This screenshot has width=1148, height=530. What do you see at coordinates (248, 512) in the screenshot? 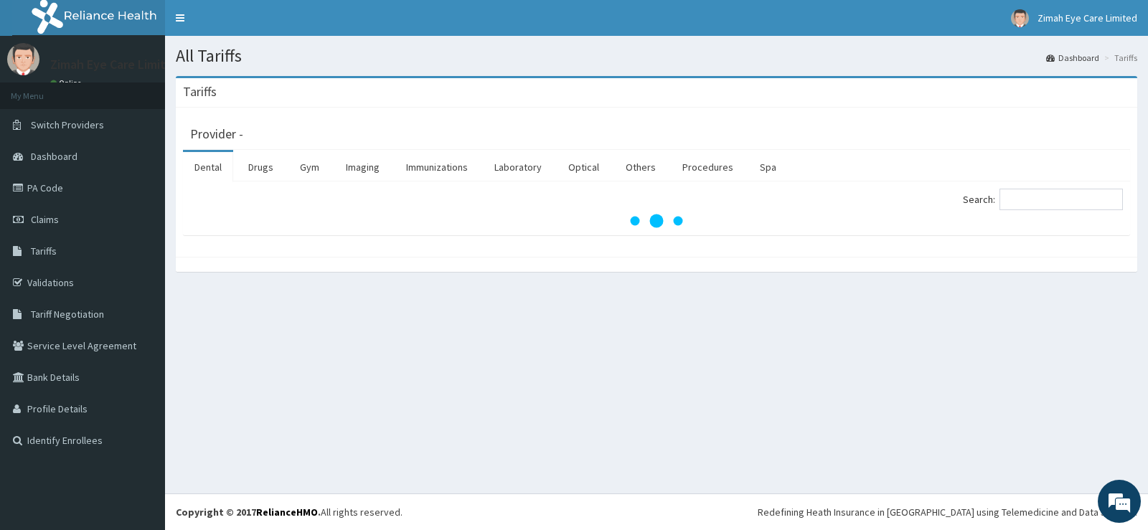
I see `strong: Copyright © 2017 .` at bounding box center [248, 512].